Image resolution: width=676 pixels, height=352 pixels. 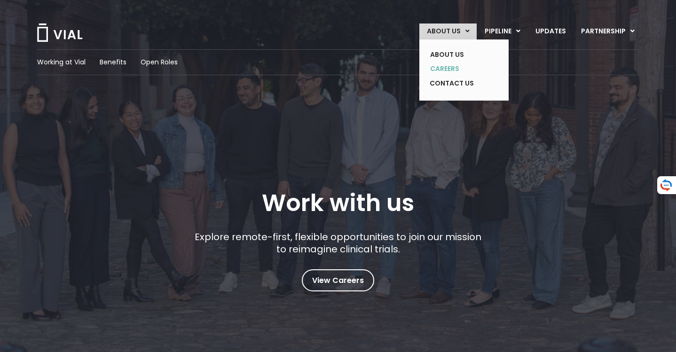 I want to click on a: Working at Vial, so click(x=61, y=62).